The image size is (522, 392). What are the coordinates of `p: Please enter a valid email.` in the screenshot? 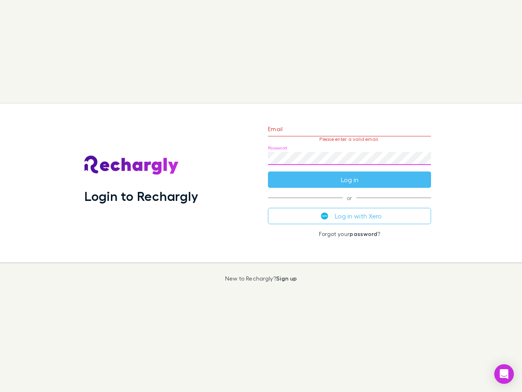 It's located at (350, 139).